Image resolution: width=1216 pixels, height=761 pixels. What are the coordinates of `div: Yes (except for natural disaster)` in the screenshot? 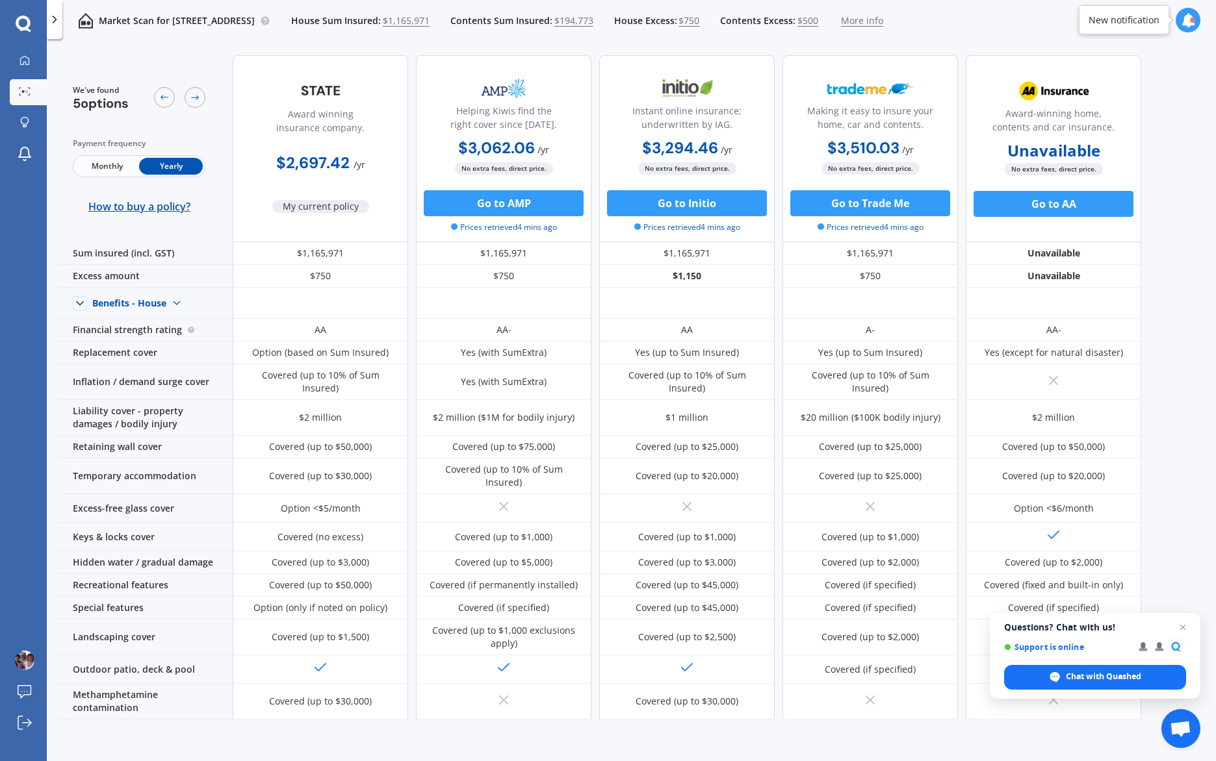 It's located at (1053, 353).